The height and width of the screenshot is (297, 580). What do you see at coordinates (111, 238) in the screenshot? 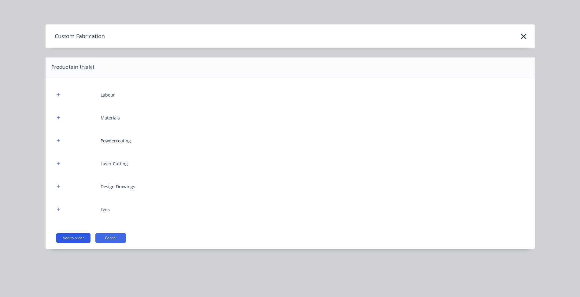
I see `button: Cancel` at bounding box center [111, 238].